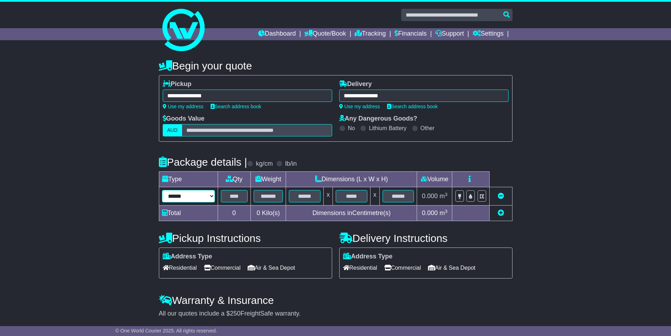  What do you see at coordinates (235, 313) in the screenshot?
I see `span: 250` at bounding box center [235, 313].